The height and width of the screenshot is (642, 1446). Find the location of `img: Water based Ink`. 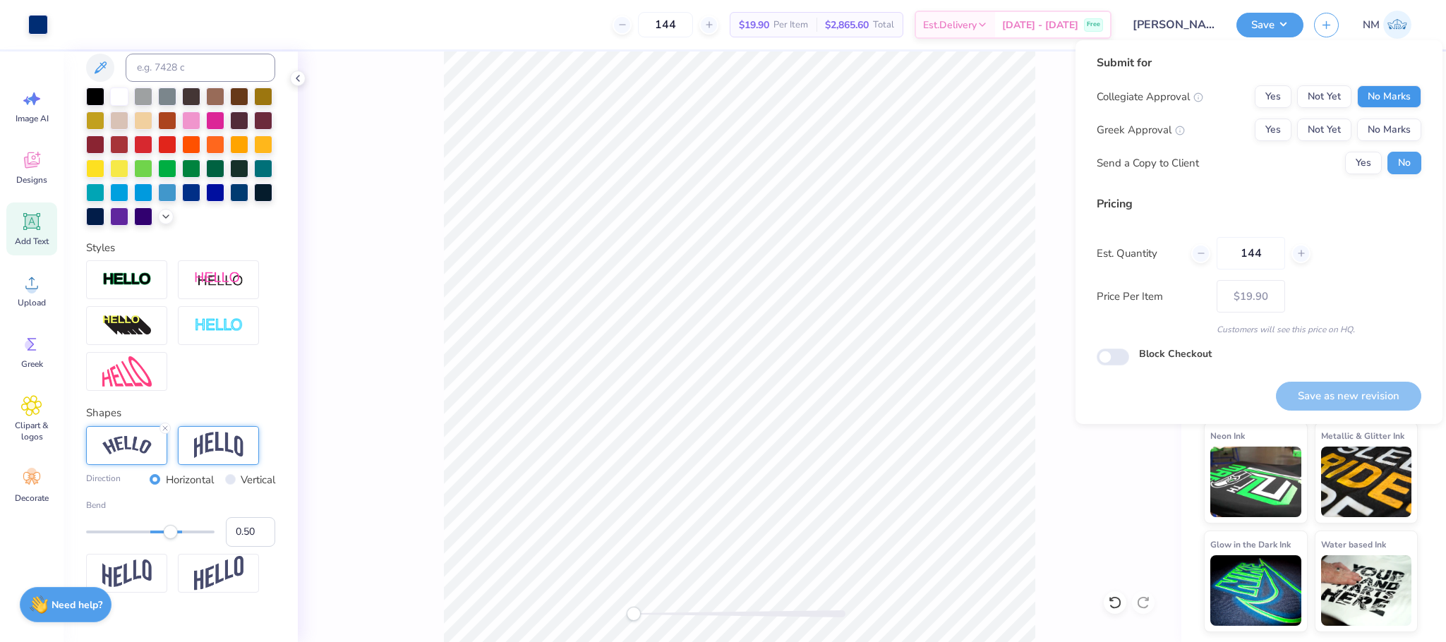

img: Water based Ink is located at coordinates (1367, 591).